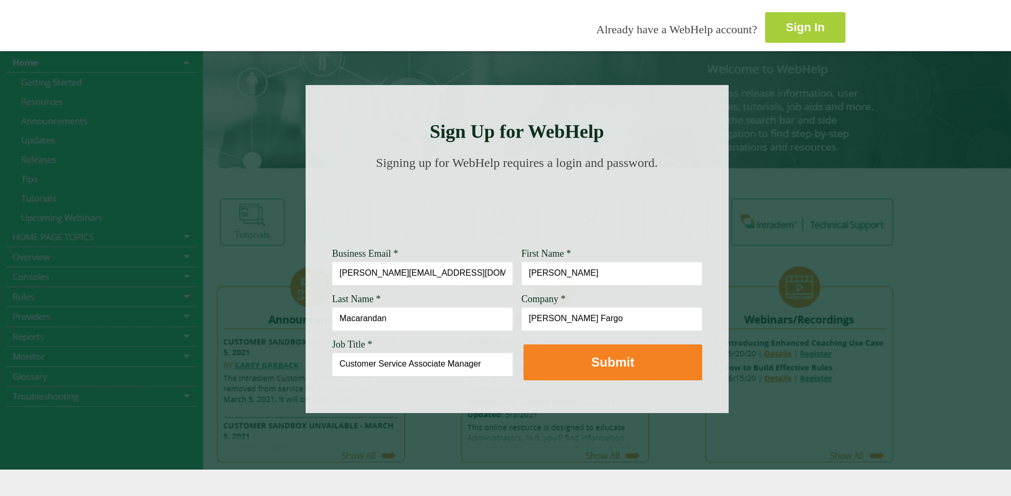 The image size is (1011, 496). What do you see at coordinates (356, 299) in the screenshot?
I see `span: Last Name *` at bounding box center [356, 299].